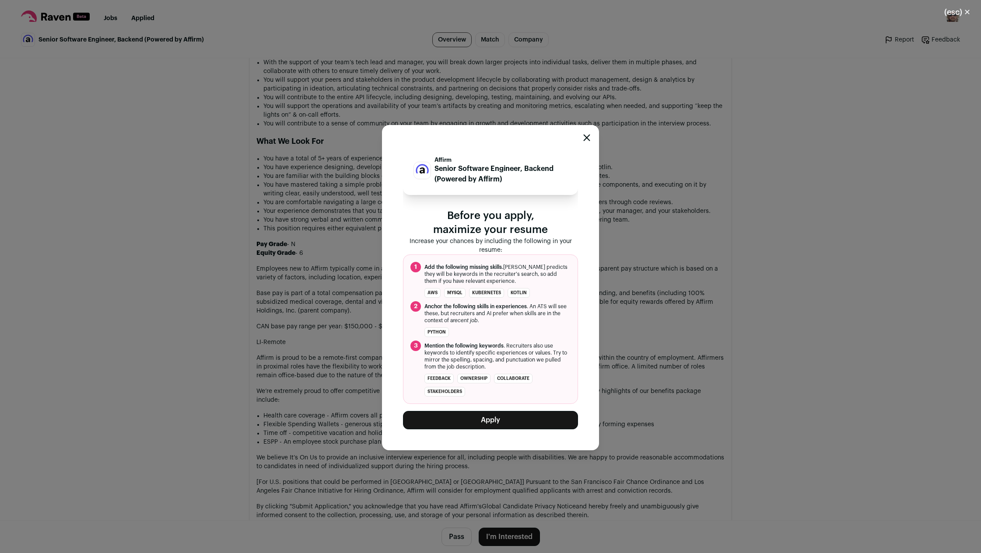 The image size is (981, 553). I want to click on span: 2, so click(416, 307).